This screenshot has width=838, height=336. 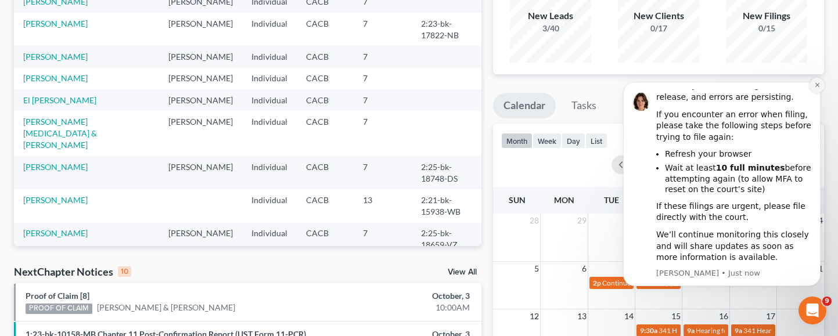 What do you see at coordinates (116, 117) in the screenshot?
I see `div: message notification from Emma, Just now. Important Filing Update Our team has been actively roll...` at bounding box center [116, 117].